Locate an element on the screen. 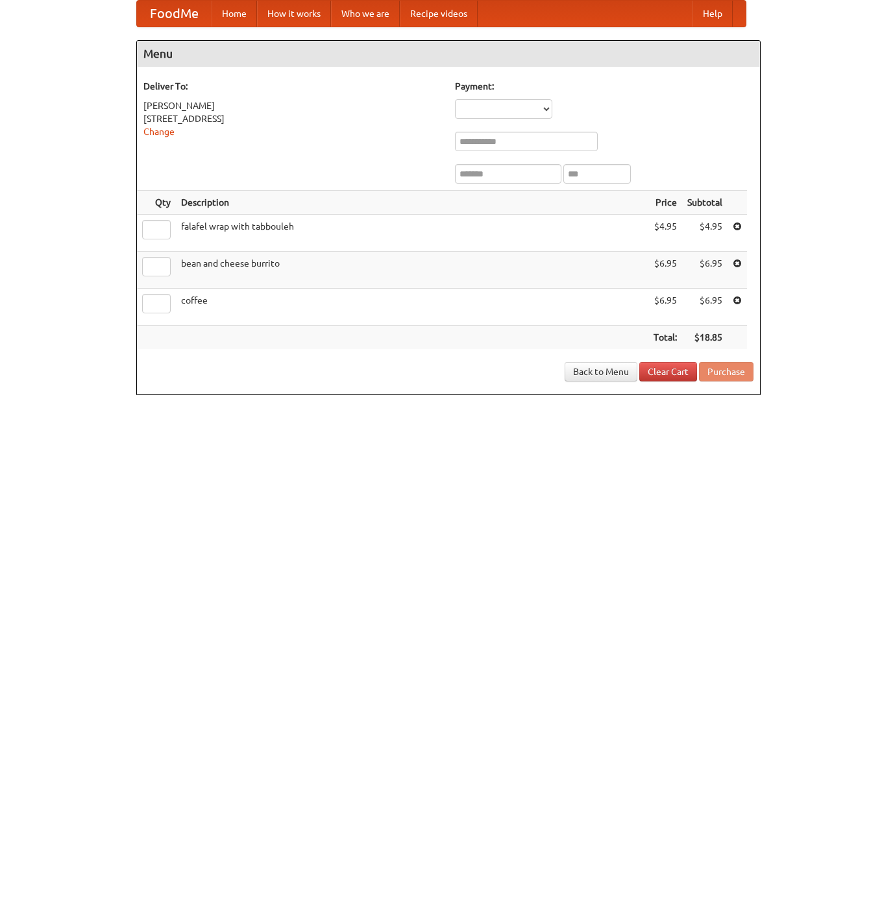 The width and height of the screenshot is (882, 918). th: $18.85 is located at coordinates (705, 338).